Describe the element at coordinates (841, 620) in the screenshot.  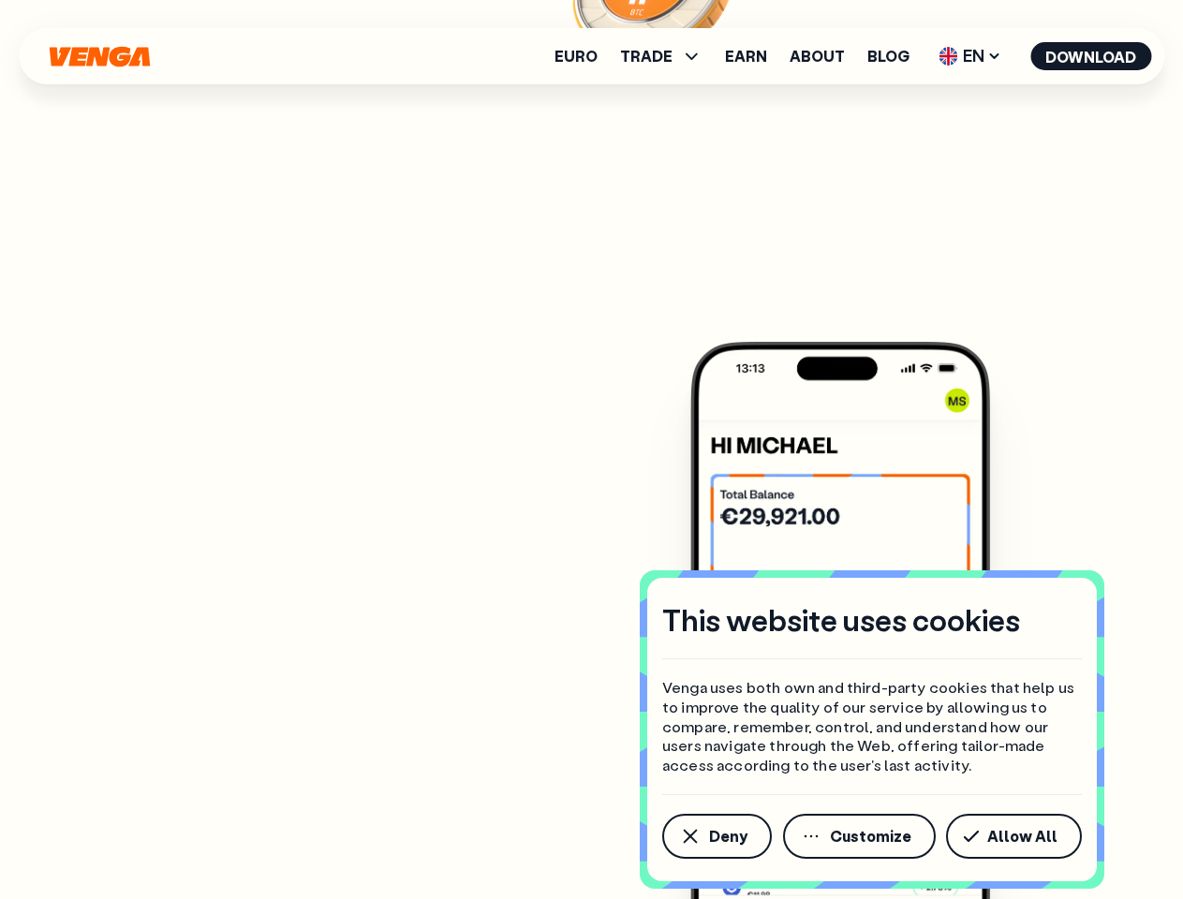
I see `h4: This website uses cookies` at that location.